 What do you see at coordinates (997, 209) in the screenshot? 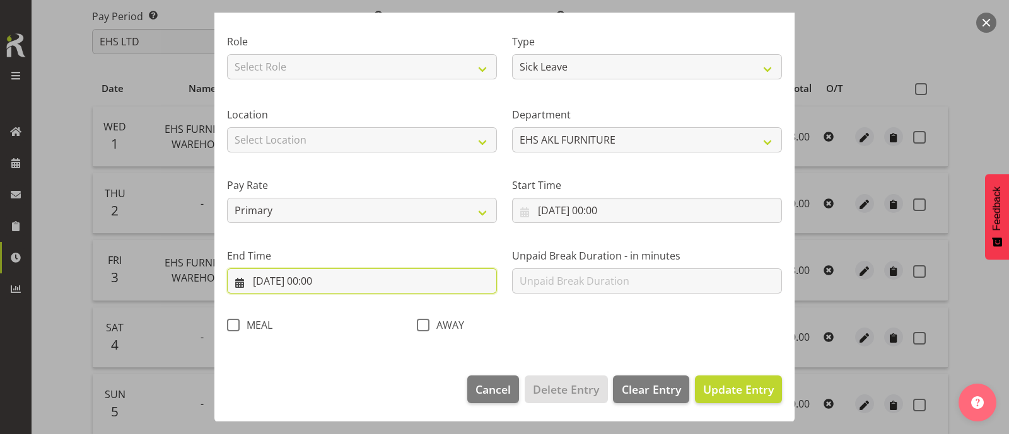
I see `span: Feedback` at bounding box center [997, 209].